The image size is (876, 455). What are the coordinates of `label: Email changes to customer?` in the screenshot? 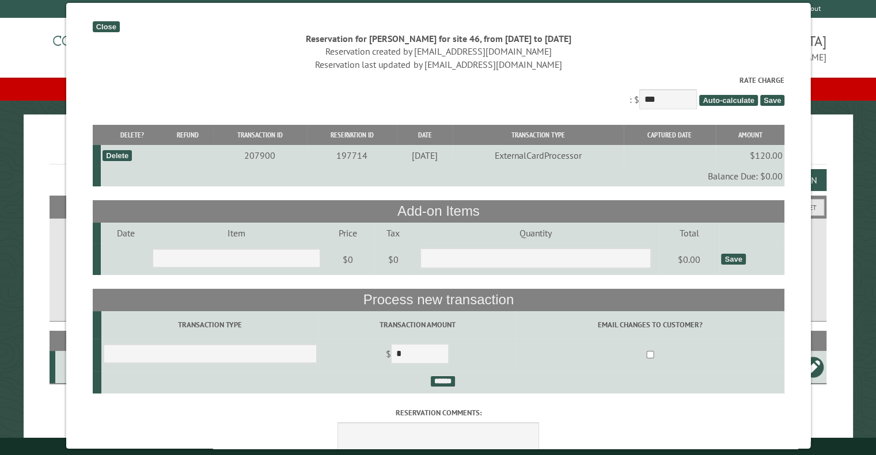 It's located at (649, 325).